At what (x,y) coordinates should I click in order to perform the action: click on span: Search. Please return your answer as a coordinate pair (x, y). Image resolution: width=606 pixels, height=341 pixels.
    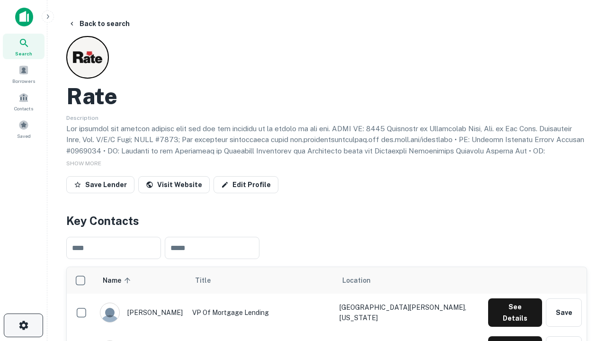
    Looking at the image, I should click on (24, 54).